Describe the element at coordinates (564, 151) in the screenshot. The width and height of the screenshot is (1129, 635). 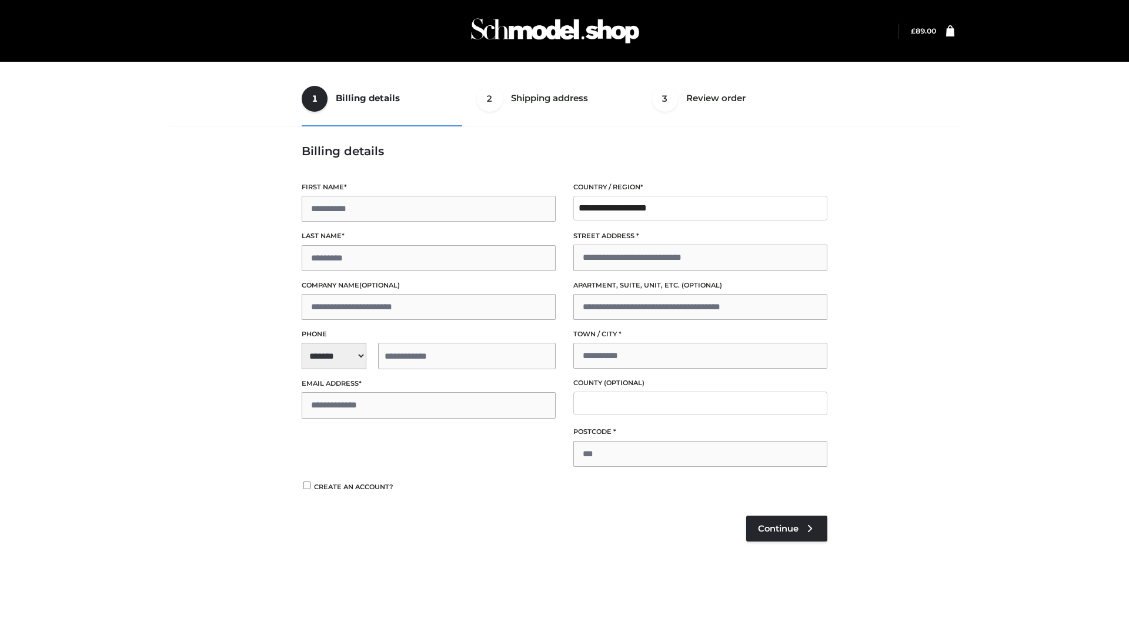
I see `h3: Billing details` at that location.